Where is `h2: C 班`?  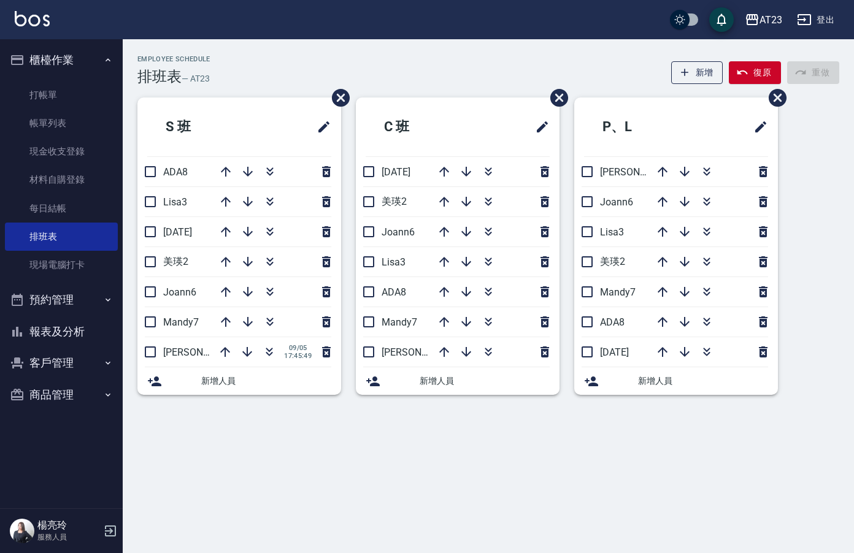 h2: C 班 is located at coordinates (421, 127).